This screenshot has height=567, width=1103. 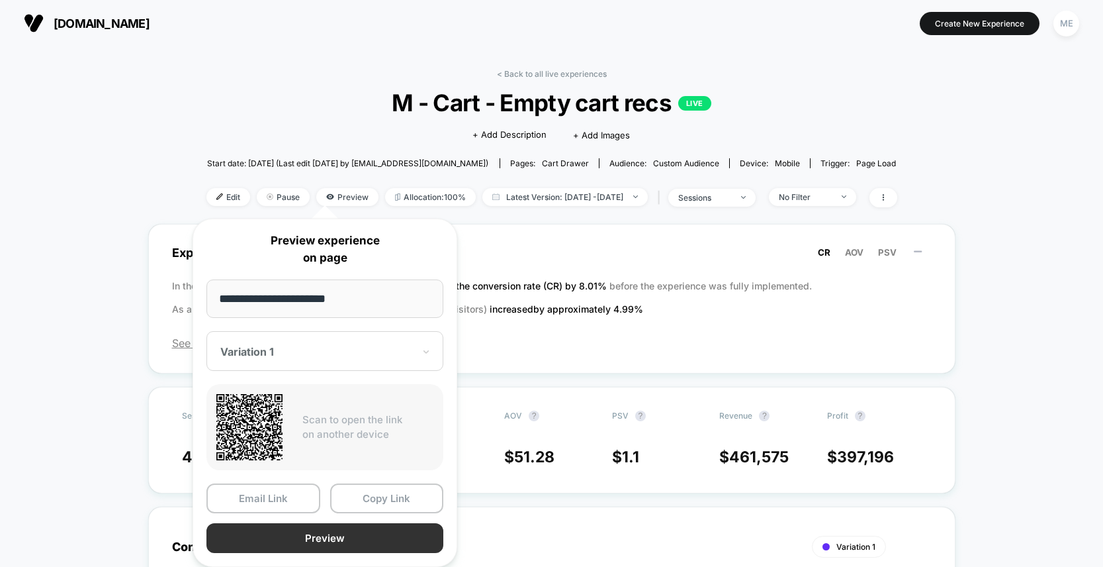 I want to click on span: Profit, so click(x=838, y=415).